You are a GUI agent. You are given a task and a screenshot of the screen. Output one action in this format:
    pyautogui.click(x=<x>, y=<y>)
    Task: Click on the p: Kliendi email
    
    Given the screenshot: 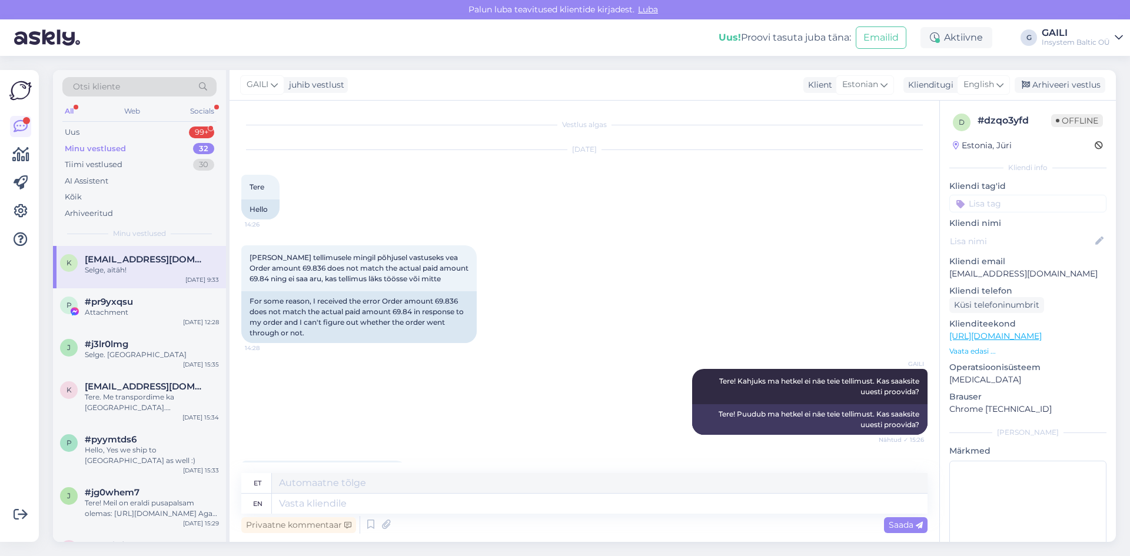 What is the action you would take?
    pyautogui.click(x=1027, y=261)
    